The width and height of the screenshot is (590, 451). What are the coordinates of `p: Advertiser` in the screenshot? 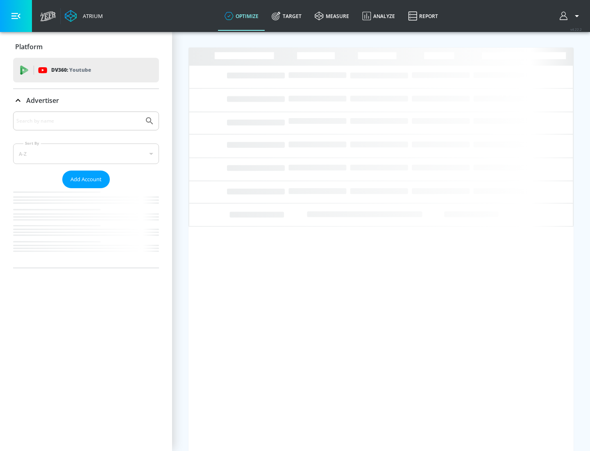 It's located at (43, 100).